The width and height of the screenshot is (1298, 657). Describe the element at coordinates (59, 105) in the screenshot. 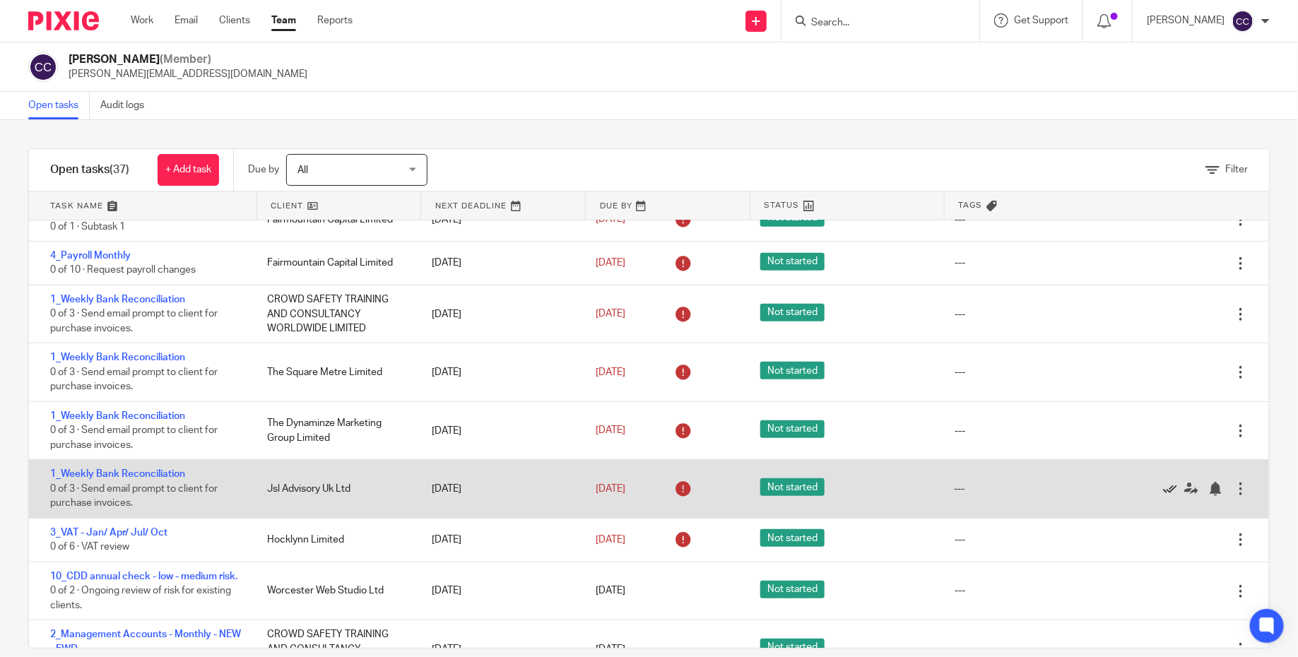

I see `a: Open tasks` at that location.